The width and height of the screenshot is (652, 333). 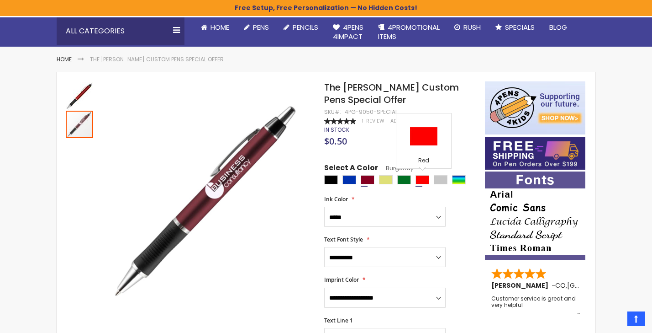 I want to click on a: Blog, so click(x=558, y=27).